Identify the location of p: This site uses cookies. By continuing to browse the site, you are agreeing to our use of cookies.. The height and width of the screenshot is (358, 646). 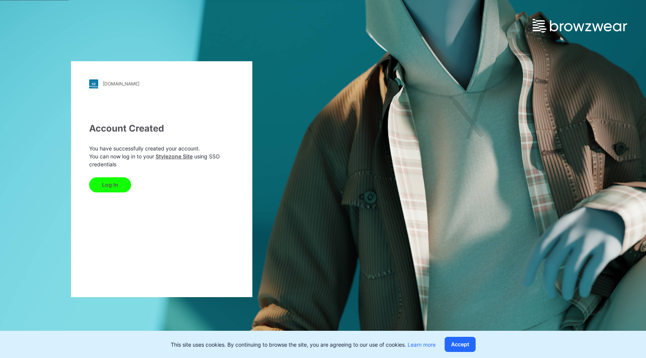
(303, 344).